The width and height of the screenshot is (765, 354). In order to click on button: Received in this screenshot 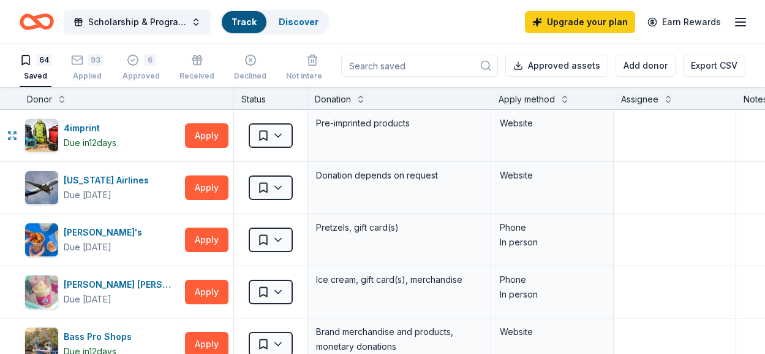, I will do `click(197, 68)`.